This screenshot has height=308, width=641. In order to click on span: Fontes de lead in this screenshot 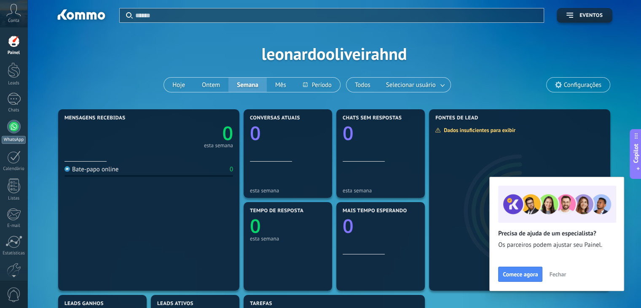, I will do `click(457, 118)`.